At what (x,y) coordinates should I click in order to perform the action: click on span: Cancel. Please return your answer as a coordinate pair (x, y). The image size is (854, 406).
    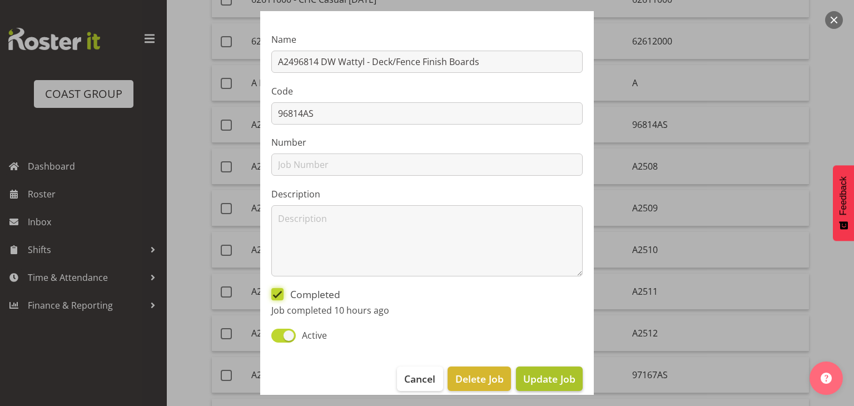
    Looking at the image, I should click on (420, 379).